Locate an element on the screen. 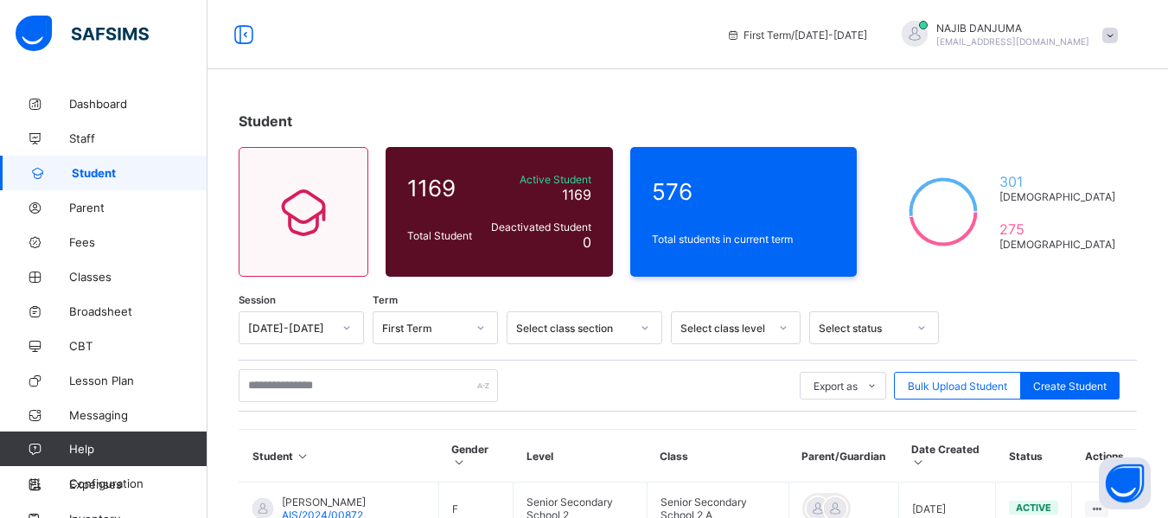 This screenshot has width=1168, height=518. span: Staff is located at coordinates (138, 138).